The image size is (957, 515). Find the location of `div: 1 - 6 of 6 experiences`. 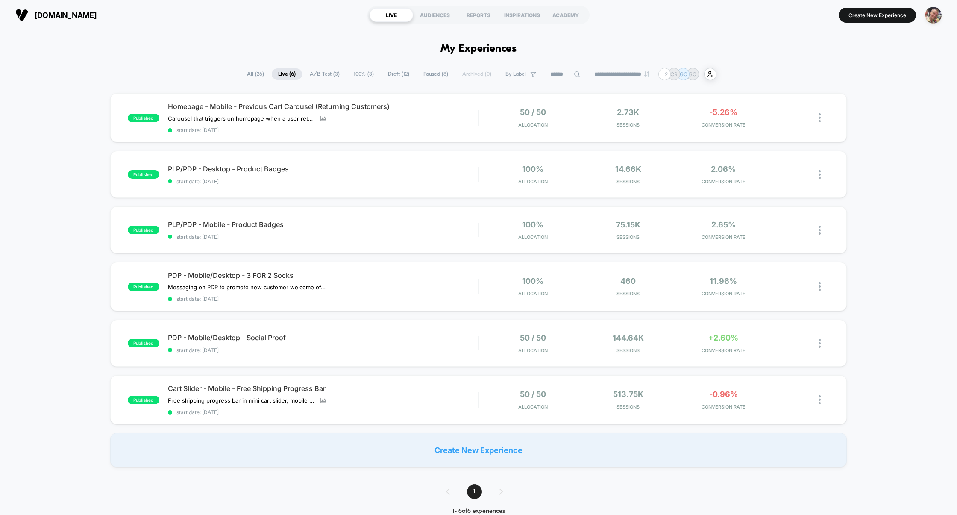

div: 1 - 6 of 6 experiences is located at coordinates (479, 511).